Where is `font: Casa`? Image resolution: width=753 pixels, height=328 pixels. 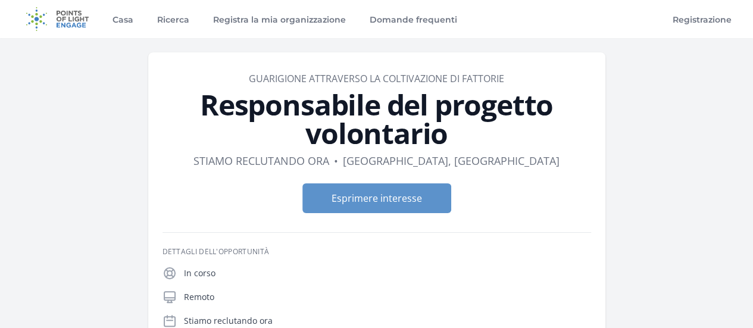 font: Casa is located at coordinates (123, 20).